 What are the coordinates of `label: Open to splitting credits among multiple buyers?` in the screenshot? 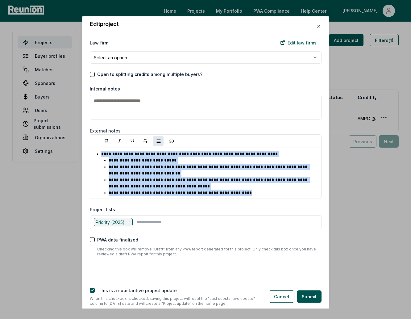 It's located at (150, 74).